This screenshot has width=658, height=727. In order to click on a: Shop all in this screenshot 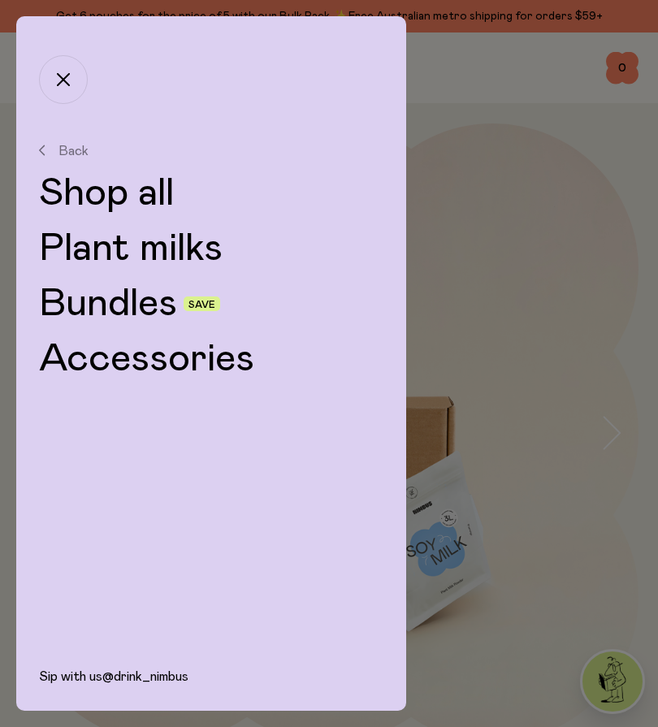, I will do `click(211, 193)`.